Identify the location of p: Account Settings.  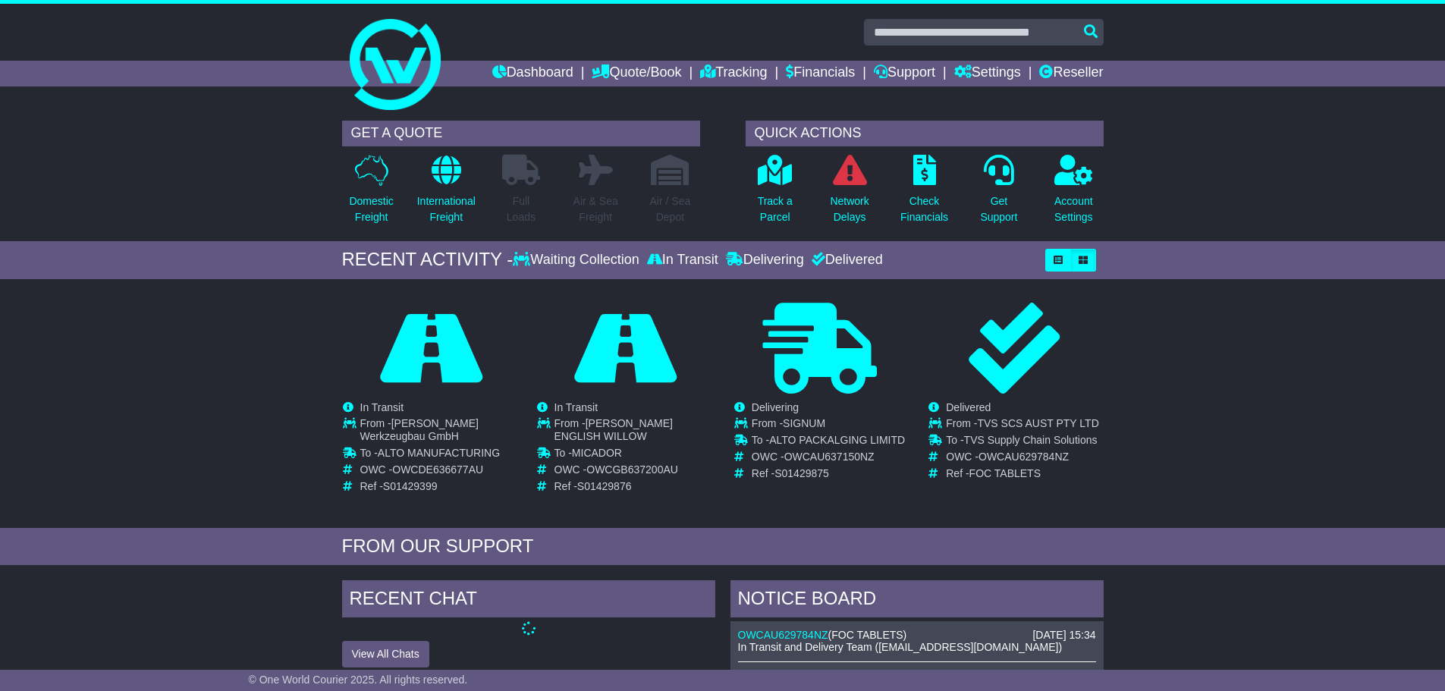
(1073, 209).